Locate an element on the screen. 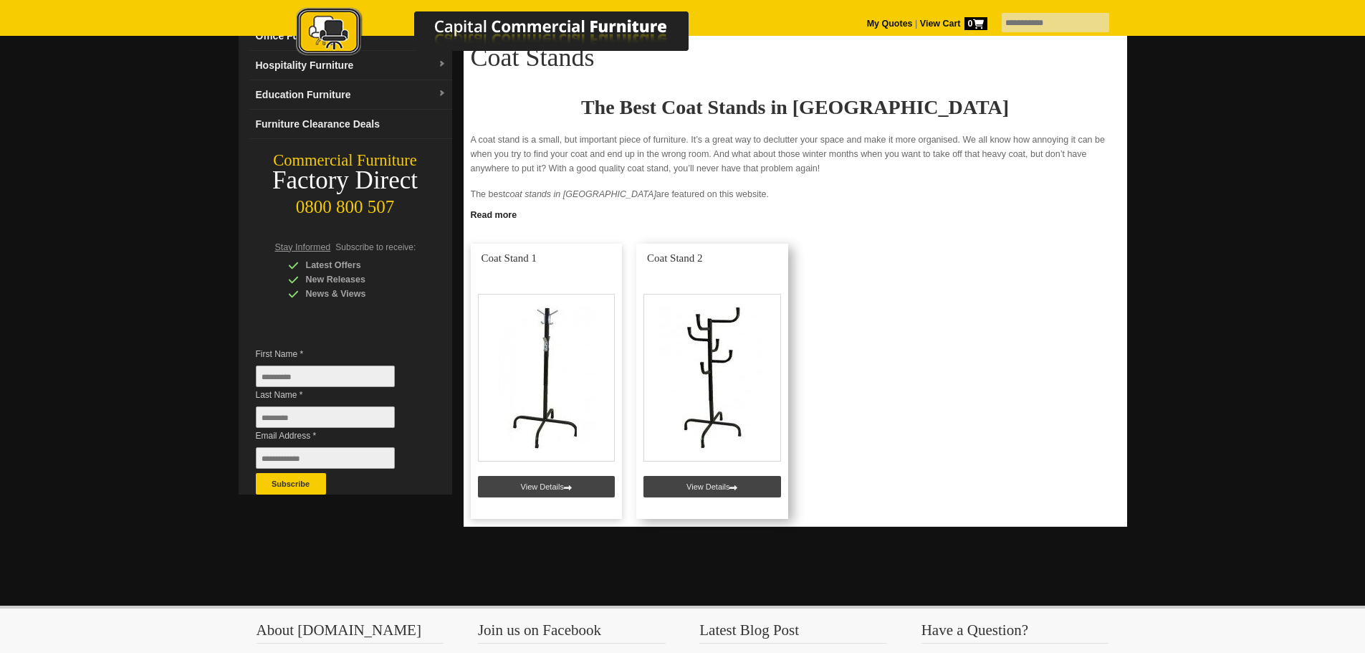  a: Furniture Clearance Deals is located at coordinates (351, 124).